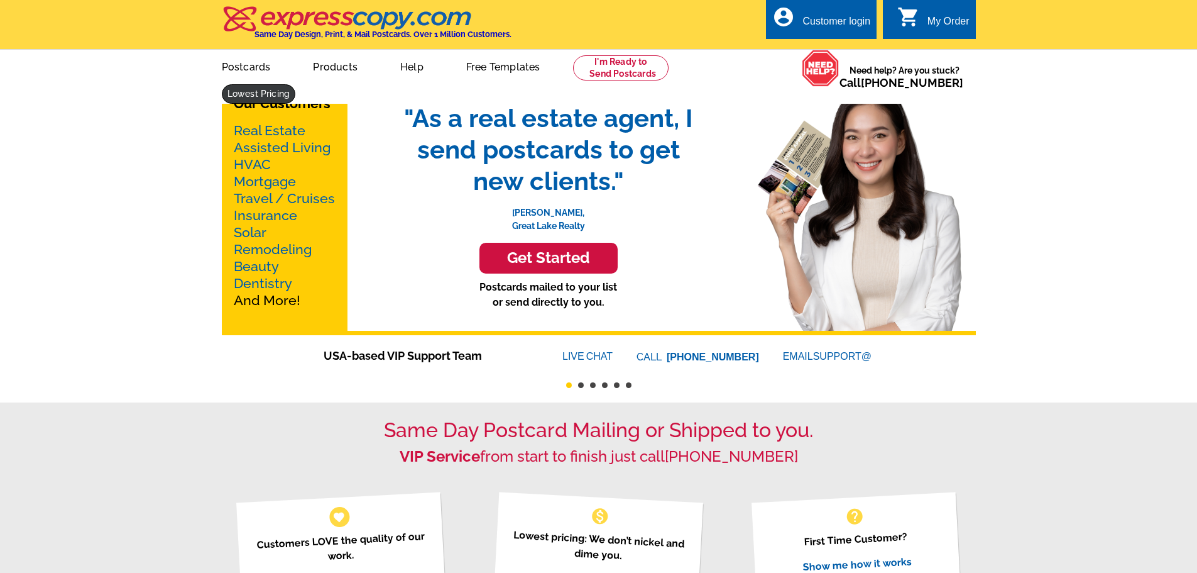 This screenshot has height=573, width=1197. I want to click on a: Real Estate, so click(270, 130).